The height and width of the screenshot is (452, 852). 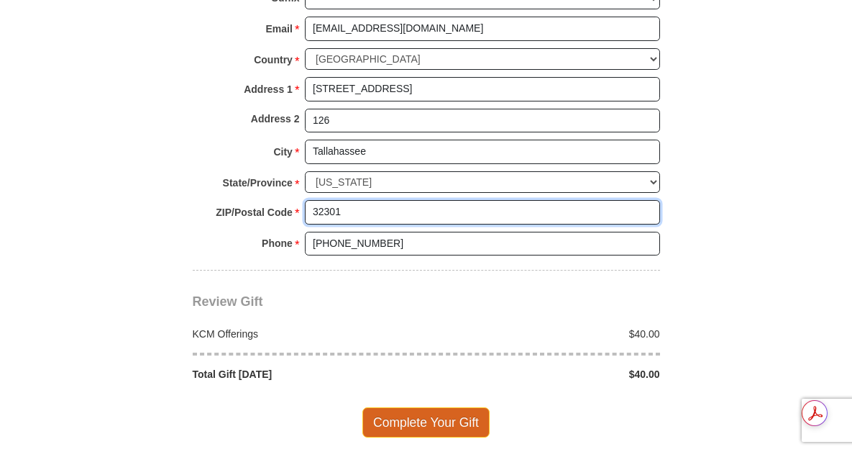 I want to click on strong: Address 2, so click(x=276, y=119).